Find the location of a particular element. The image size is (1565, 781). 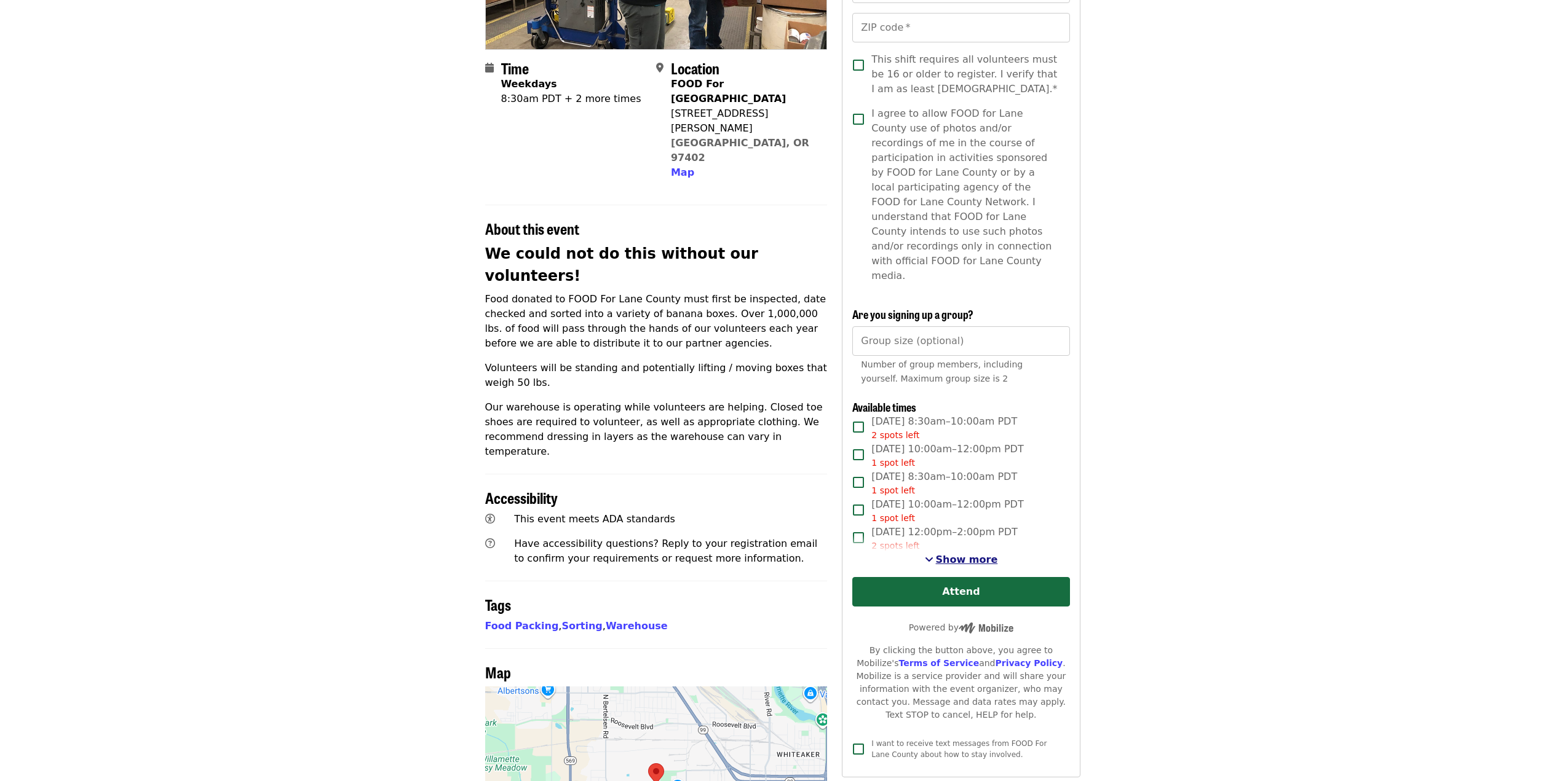

a: Privacy Policy is located at coordinates (1029, 663).